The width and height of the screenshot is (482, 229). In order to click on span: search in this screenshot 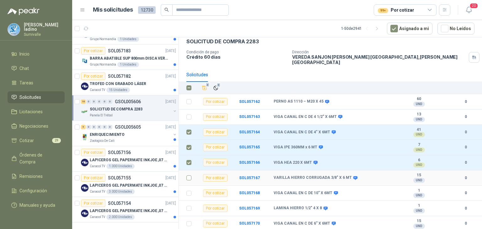, I will do `click(167, 10)`.